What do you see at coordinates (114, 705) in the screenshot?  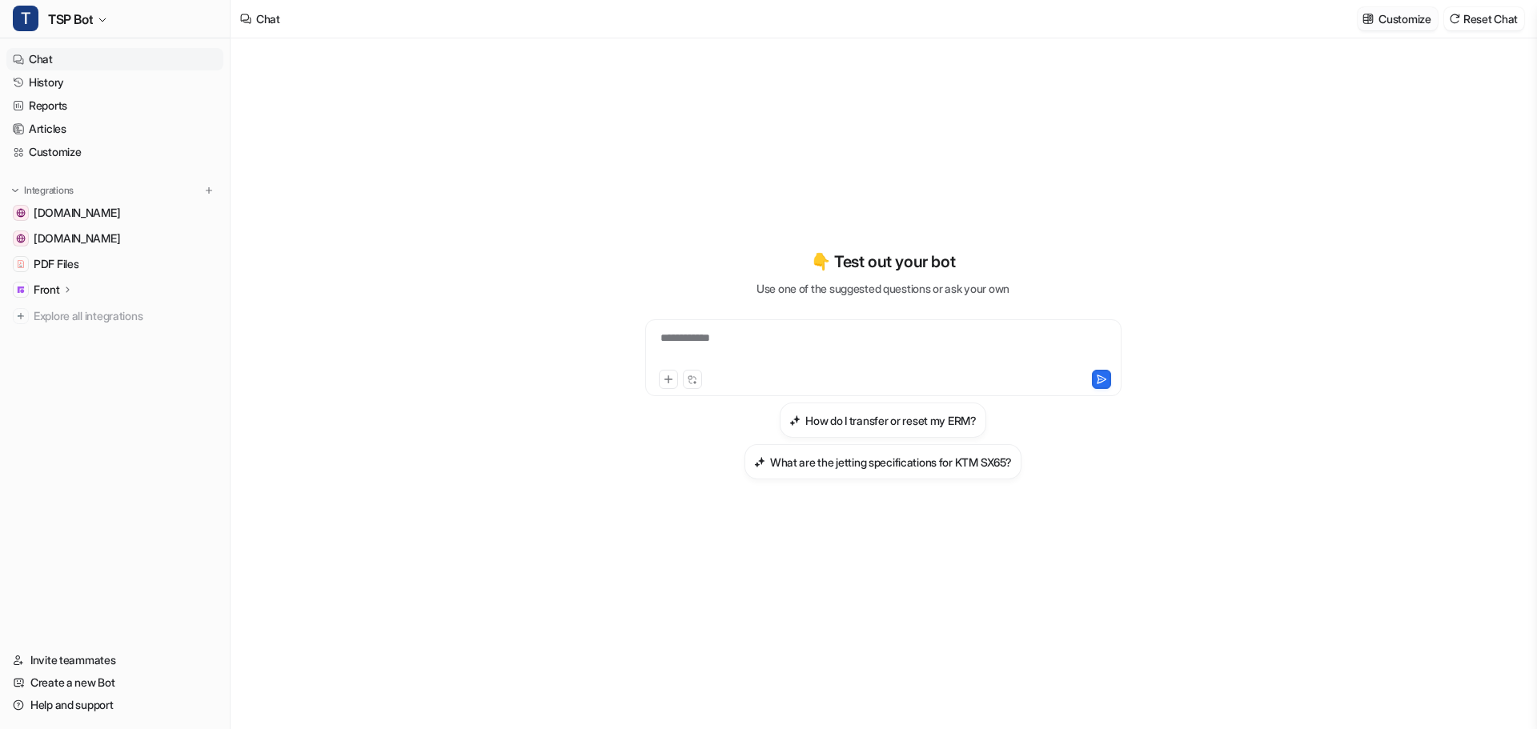 I see `a: Help and support` at bounding box center [114, 705].